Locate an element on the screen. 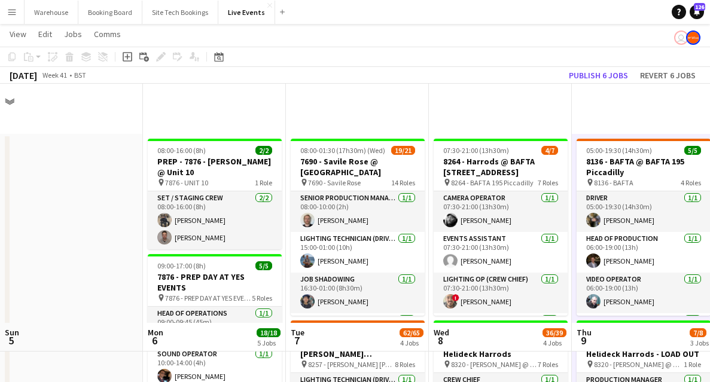 The width and height of the screenshot is (710, 382). button: Warehouse is located at coordinates (51, 12).